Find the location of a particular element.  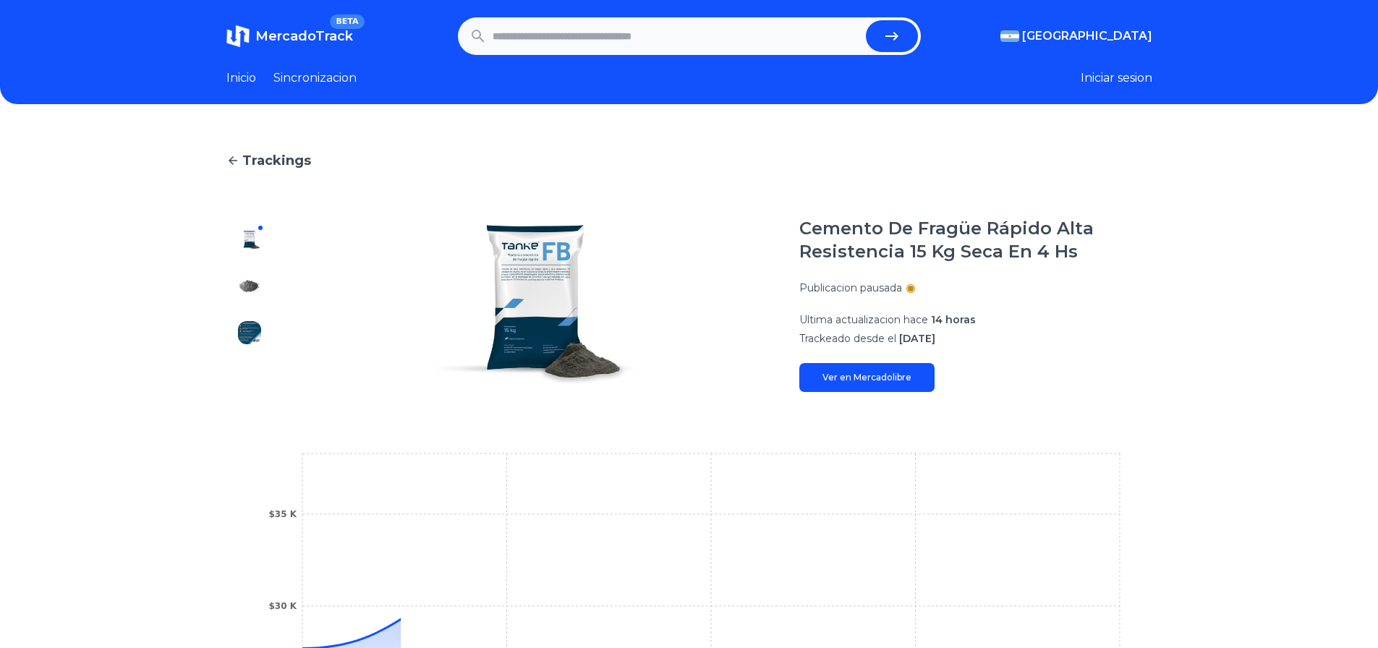

a: Sincronizacion is located at coordinates (315, 78).